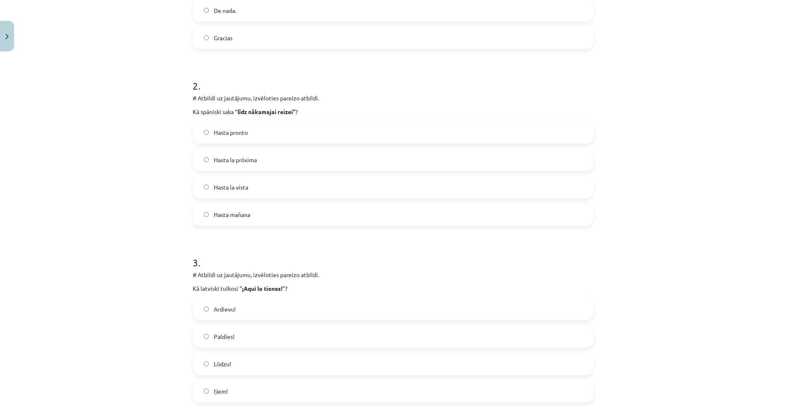  I want to click on span: Paldies!, so click(224, 336).